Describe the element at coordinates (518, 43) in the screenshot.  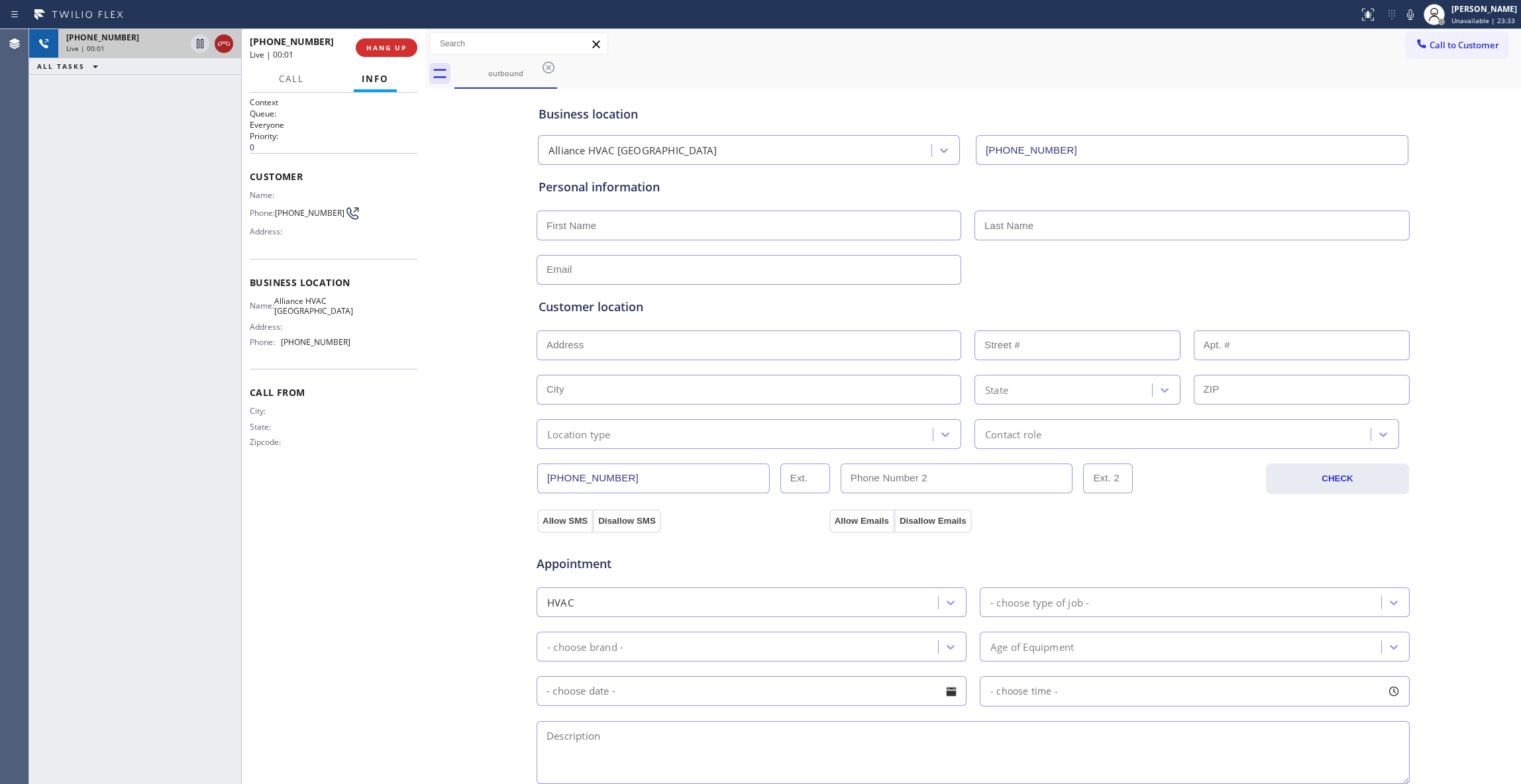
I see `input: Search` at that location.